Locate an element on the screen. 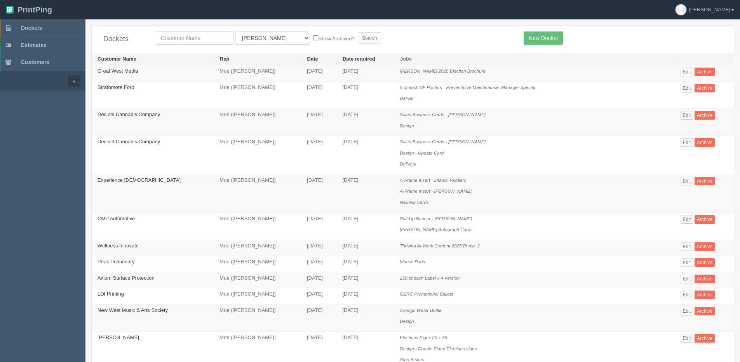 The width and height of the screenshot is (740, 362). i: Design - Double Sided Elections signs is located at coordinates (438, 349).